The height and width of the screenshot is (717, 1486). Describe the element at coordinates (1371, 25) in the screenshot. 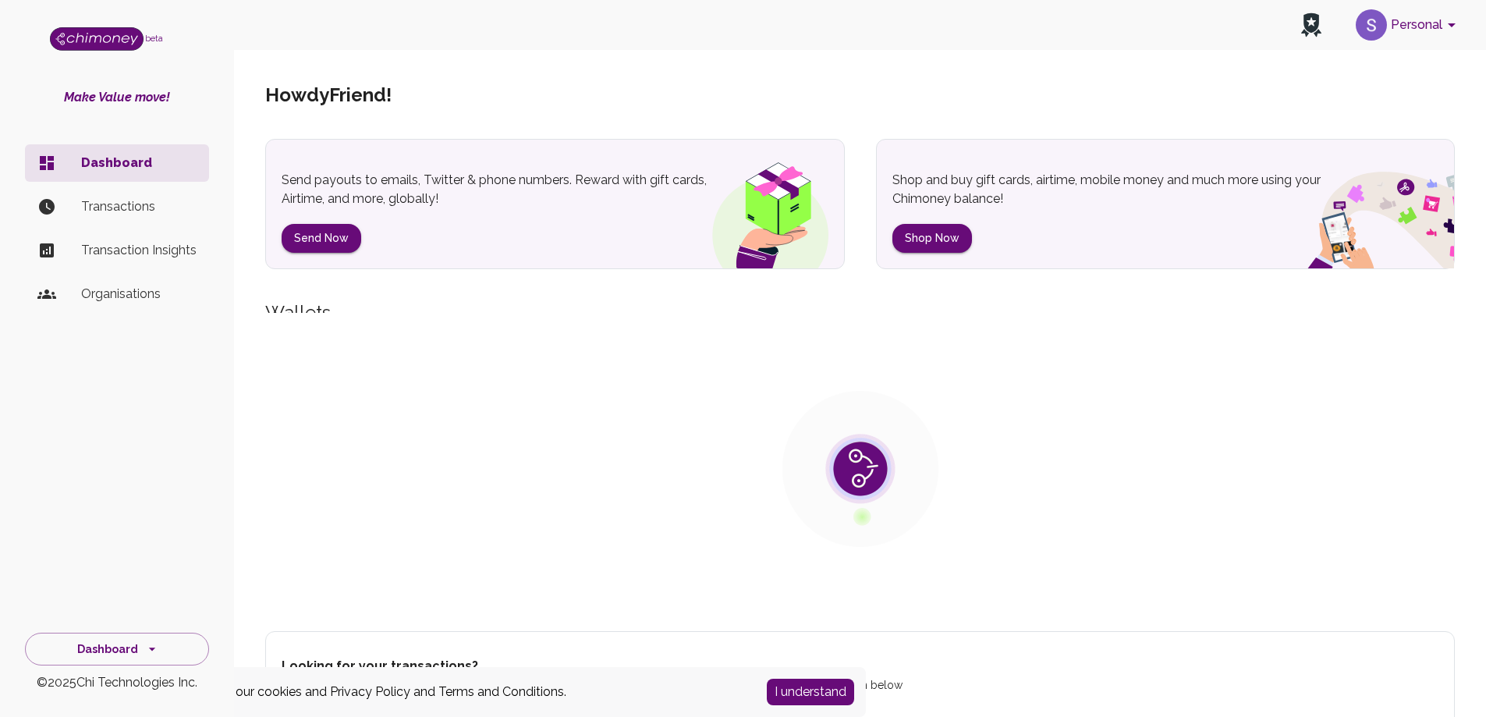

I see `img: avatar` at that location.